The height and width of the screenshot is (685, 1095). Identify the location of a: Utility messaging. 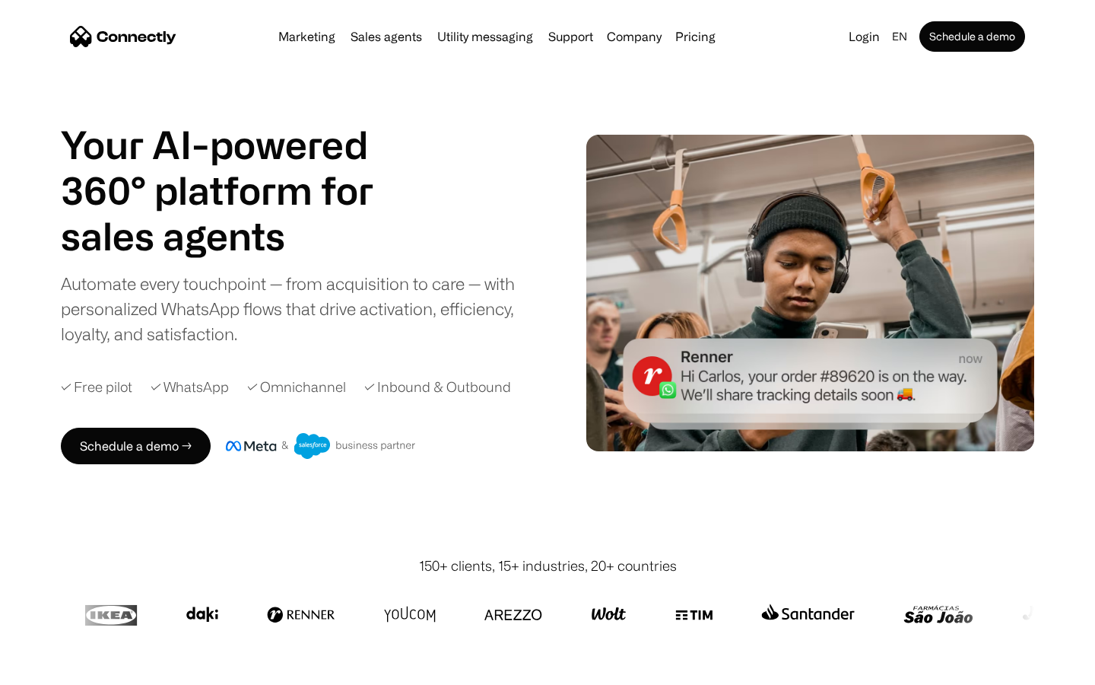
(485, 37).